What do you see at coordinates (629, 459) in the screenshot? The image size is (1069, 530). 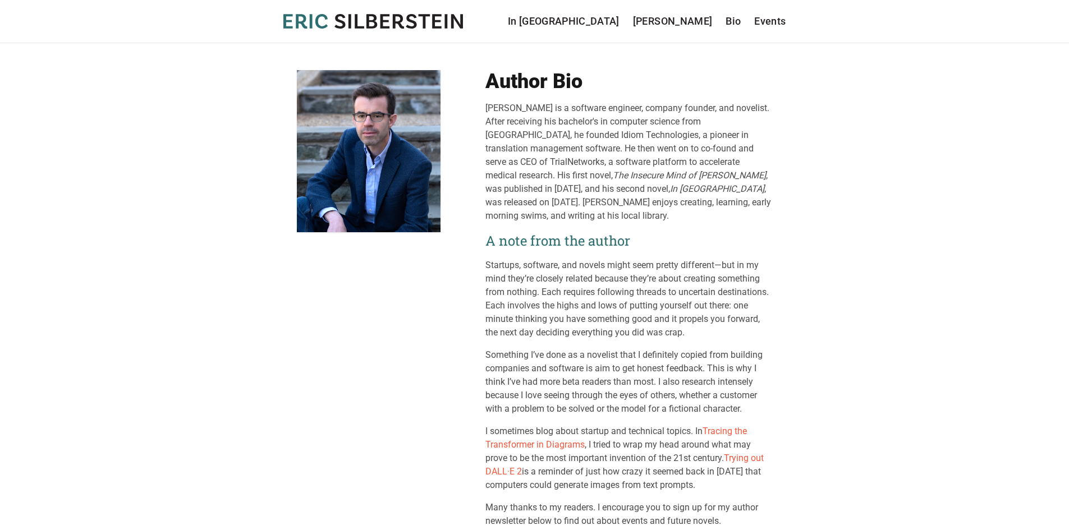 I see `p: I sometimes blog about startup and technical topics. In , I tried to wrap my head around what may...` at bounding box center [629, 459].